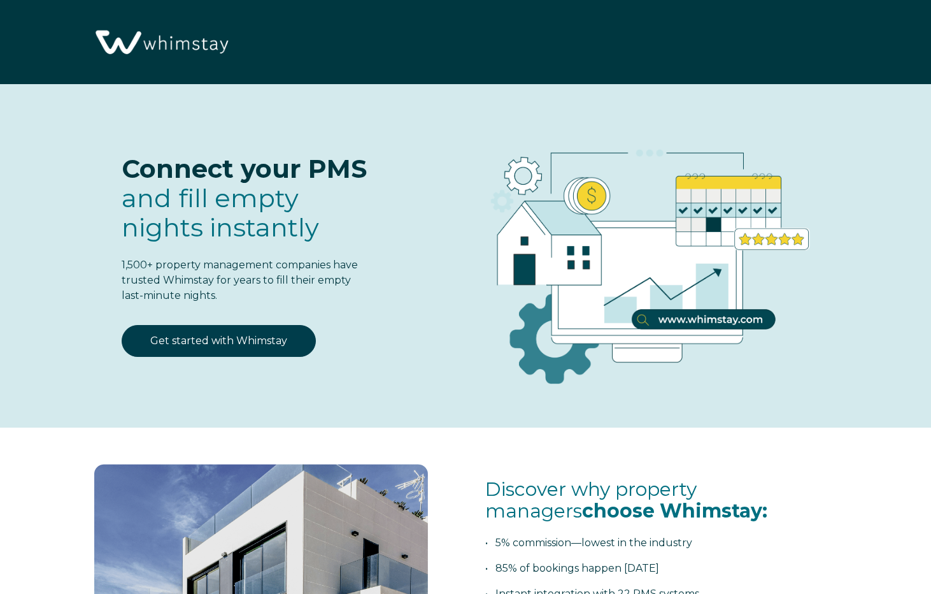  Describe the element at coordinates (220, 212) in the screenshot. I see `span: and` at that location.